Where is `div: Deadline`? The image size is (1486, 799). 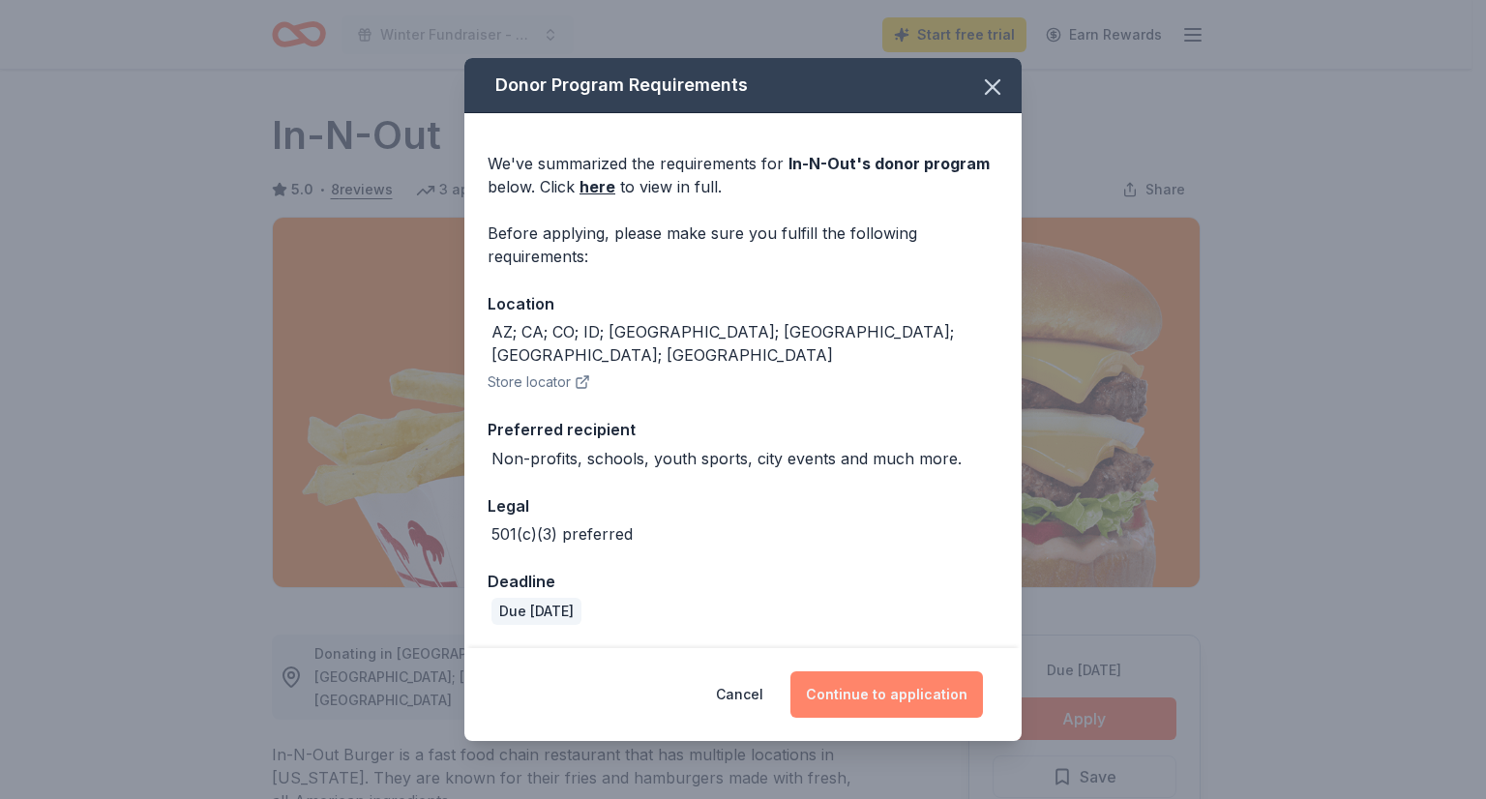
div: Deadline is located at coordinates (743, 582).